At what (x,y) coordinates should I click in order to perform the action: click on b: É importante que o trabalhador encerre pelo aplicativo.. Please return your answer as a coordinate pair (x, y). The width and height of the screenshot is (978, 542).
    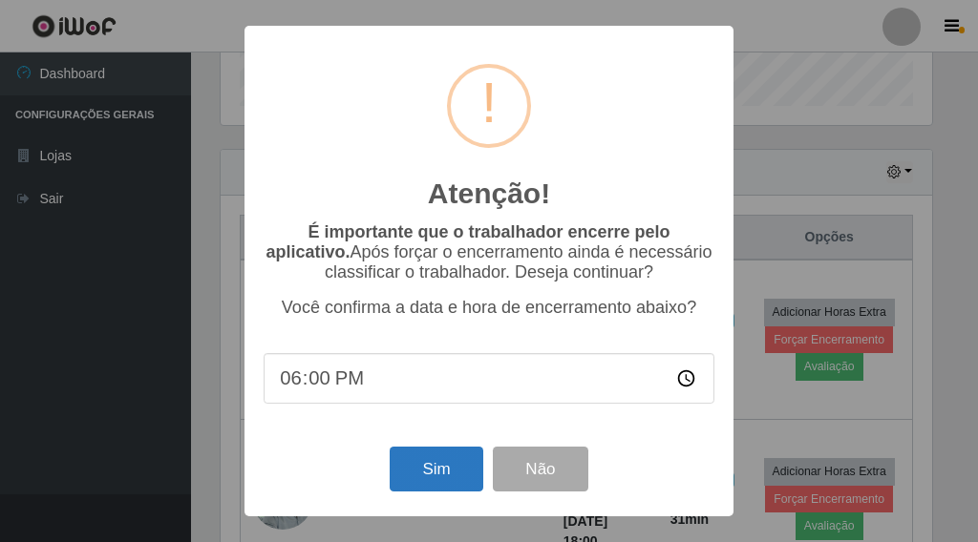
    Looking at the image, I should click on (467, 242).